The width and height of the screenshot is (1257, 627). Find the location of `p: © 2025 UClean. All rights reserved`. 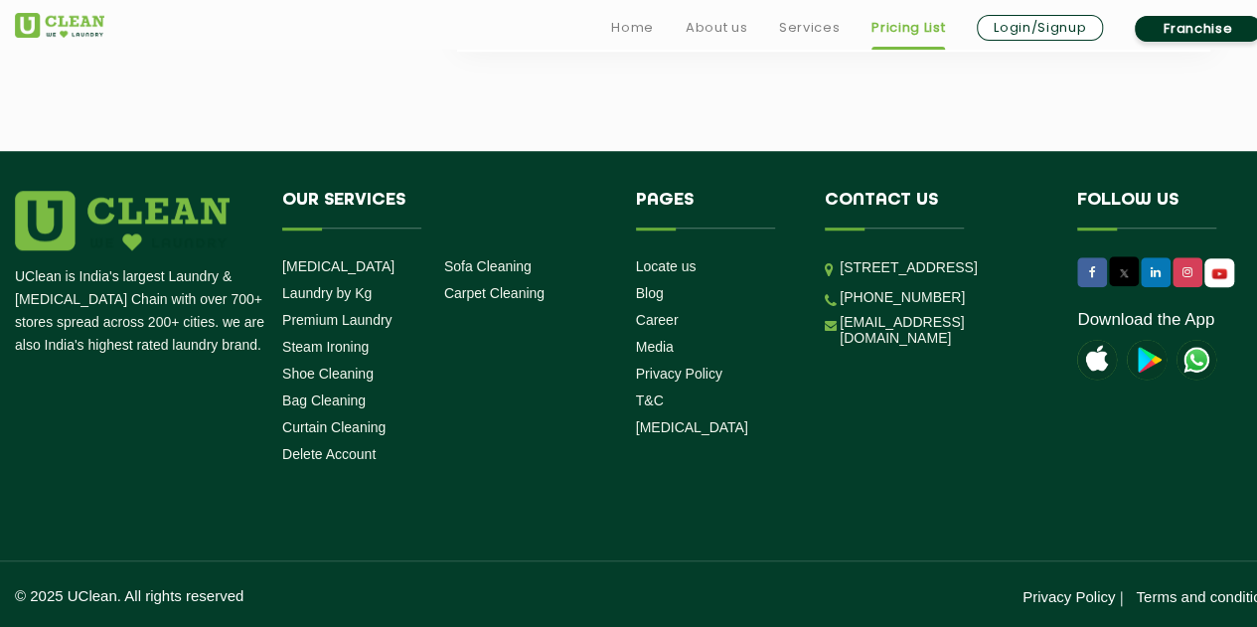

p: © 2025 UClean. All rights reserved is located at coordinates (330, 595).